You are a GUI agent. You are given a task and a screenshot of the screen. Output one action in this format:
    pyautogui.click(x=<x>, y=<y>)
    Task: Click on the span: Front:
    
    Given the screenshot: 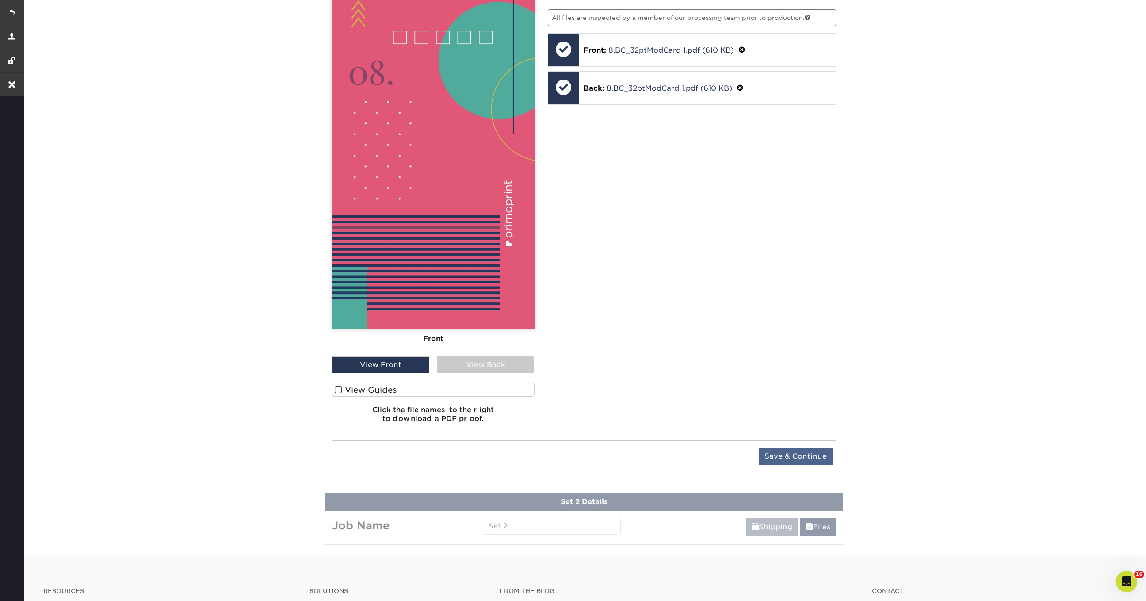 What is the action you would take?
    pyautogui.click(x=595, y=50)
    